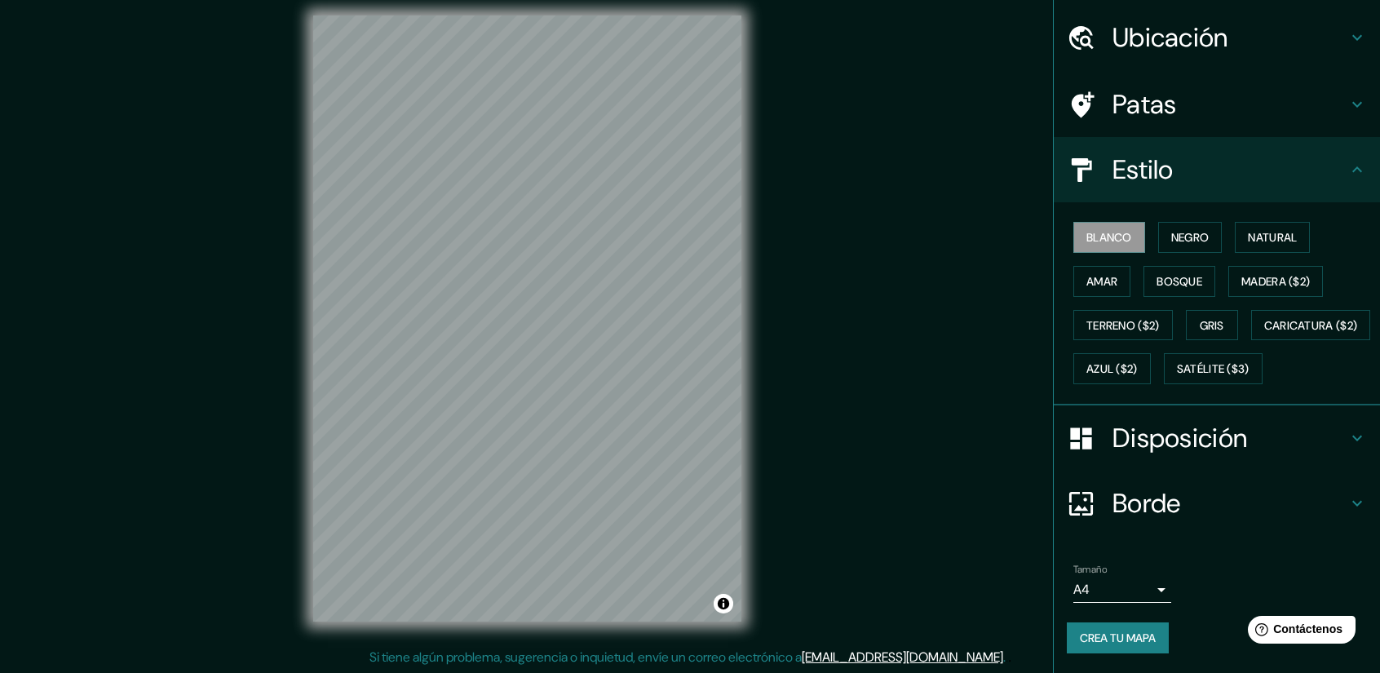 This screenshot has height=673, width=1380. Describe the element at coordinates (1090, 569) in the screenshot. I see `font: Tamaño` at that location.